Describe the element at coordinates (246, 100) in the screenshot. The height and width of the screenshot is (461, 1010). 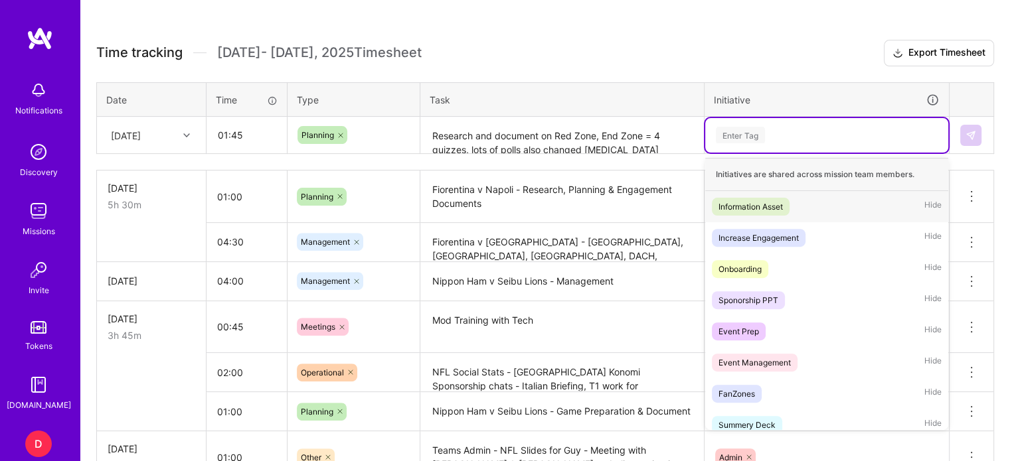
I see `div: Time` at that location.